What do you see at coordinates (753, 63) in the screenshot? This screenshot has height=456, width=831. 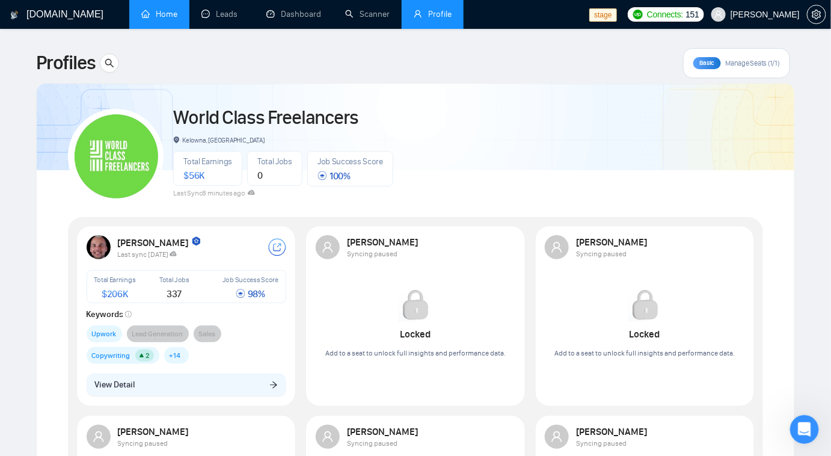 I see `span: Manage Seats (1/1)` at bounding box center [753, 63].